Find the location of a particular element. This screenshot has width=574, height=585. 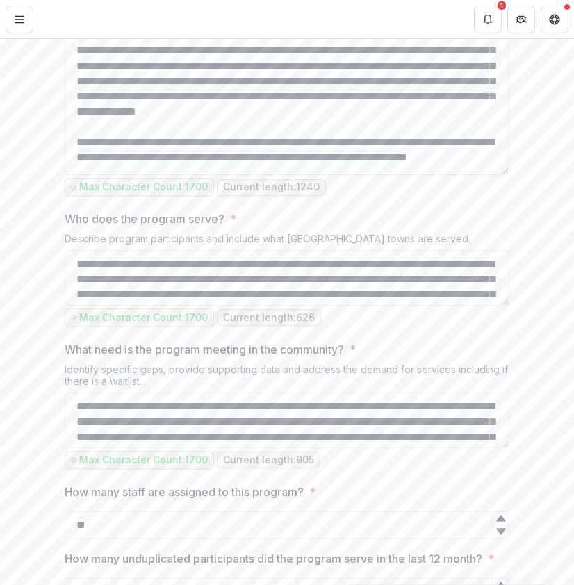

p: How many unduplicated participants did the program serve in the last 12 month? is located at coordinates (273, 558).